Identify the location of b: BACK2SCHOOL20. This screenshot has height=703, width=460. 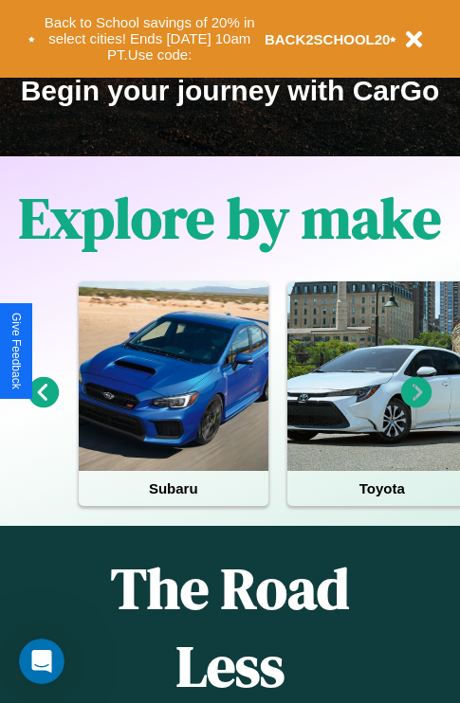
(327, 39).